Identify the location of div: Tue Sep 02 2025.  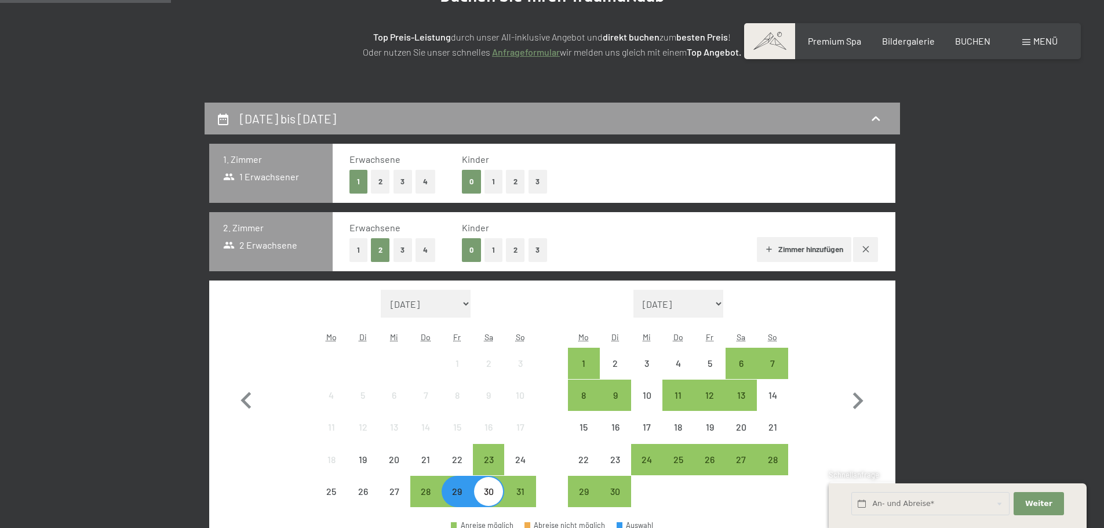
(615, 363).